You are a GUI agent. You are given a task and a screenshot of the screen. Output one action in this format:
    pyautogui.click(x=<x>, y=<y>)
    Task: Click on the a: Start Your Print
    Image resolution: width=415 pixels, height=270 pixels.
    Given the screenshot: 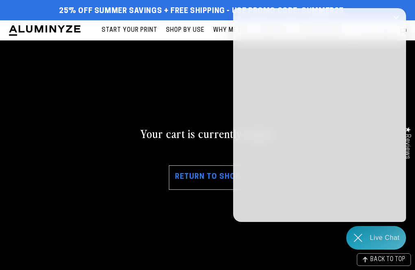 What is the action you would take?
    pyautogui.click(x=129, y=30)
    